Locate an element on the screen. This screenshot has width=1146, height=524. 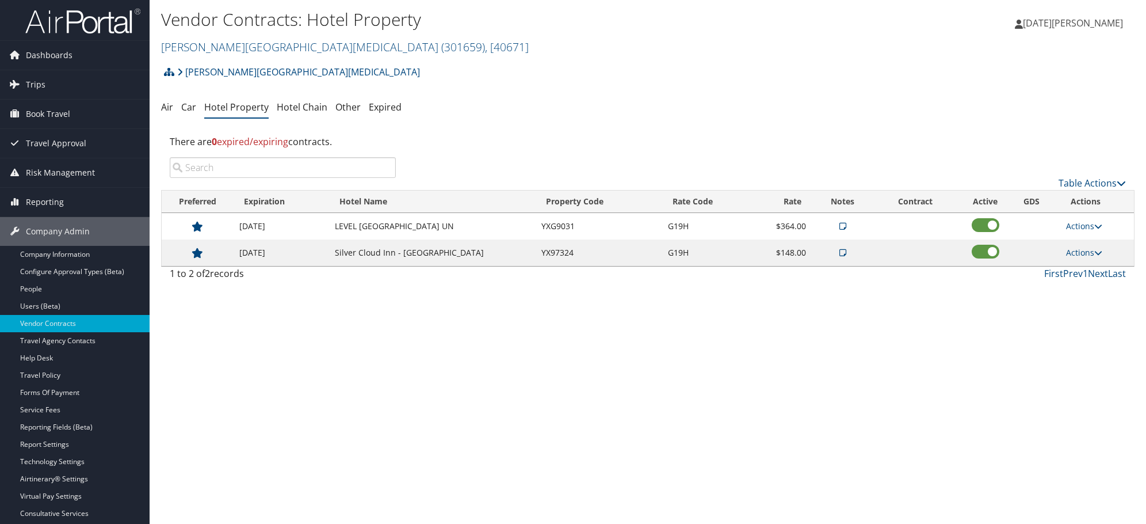
td: $148.00 is located at coordinates (784, 253).